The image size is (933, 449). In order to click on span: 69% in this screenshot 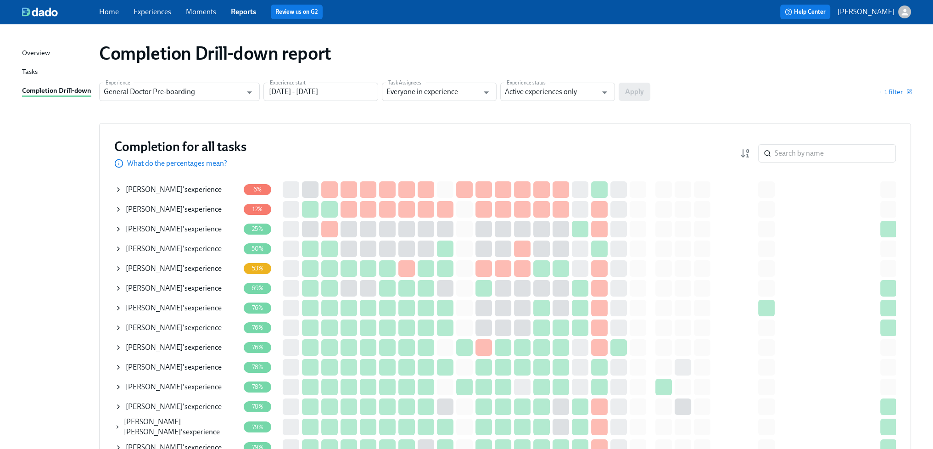, I will do `click(258, 288)`.